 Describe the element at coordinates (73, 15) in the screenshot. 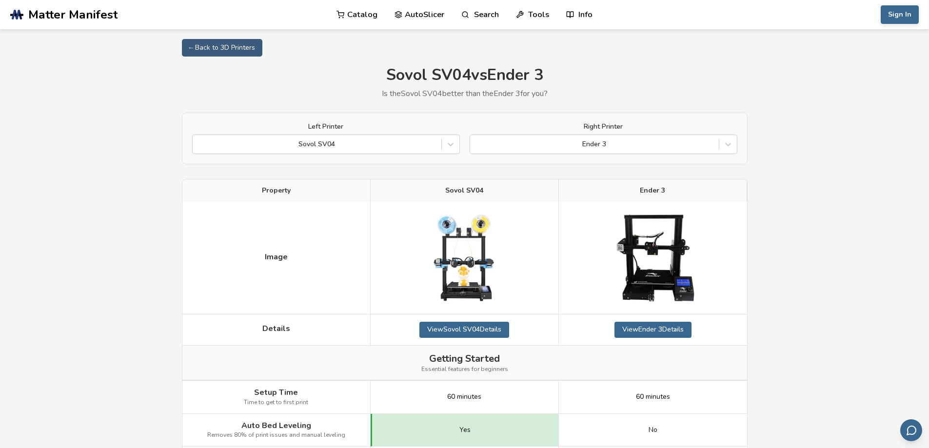

I see `span: Matter Manifest` at that location.